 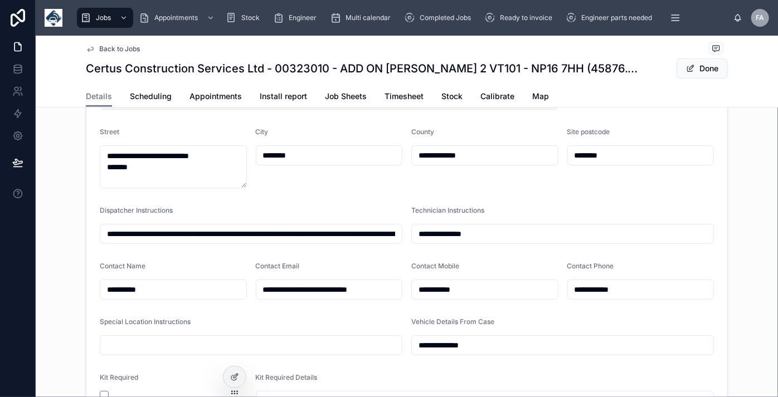 I want to click on span: Special Location Instructions, so click(x=145, y=322).